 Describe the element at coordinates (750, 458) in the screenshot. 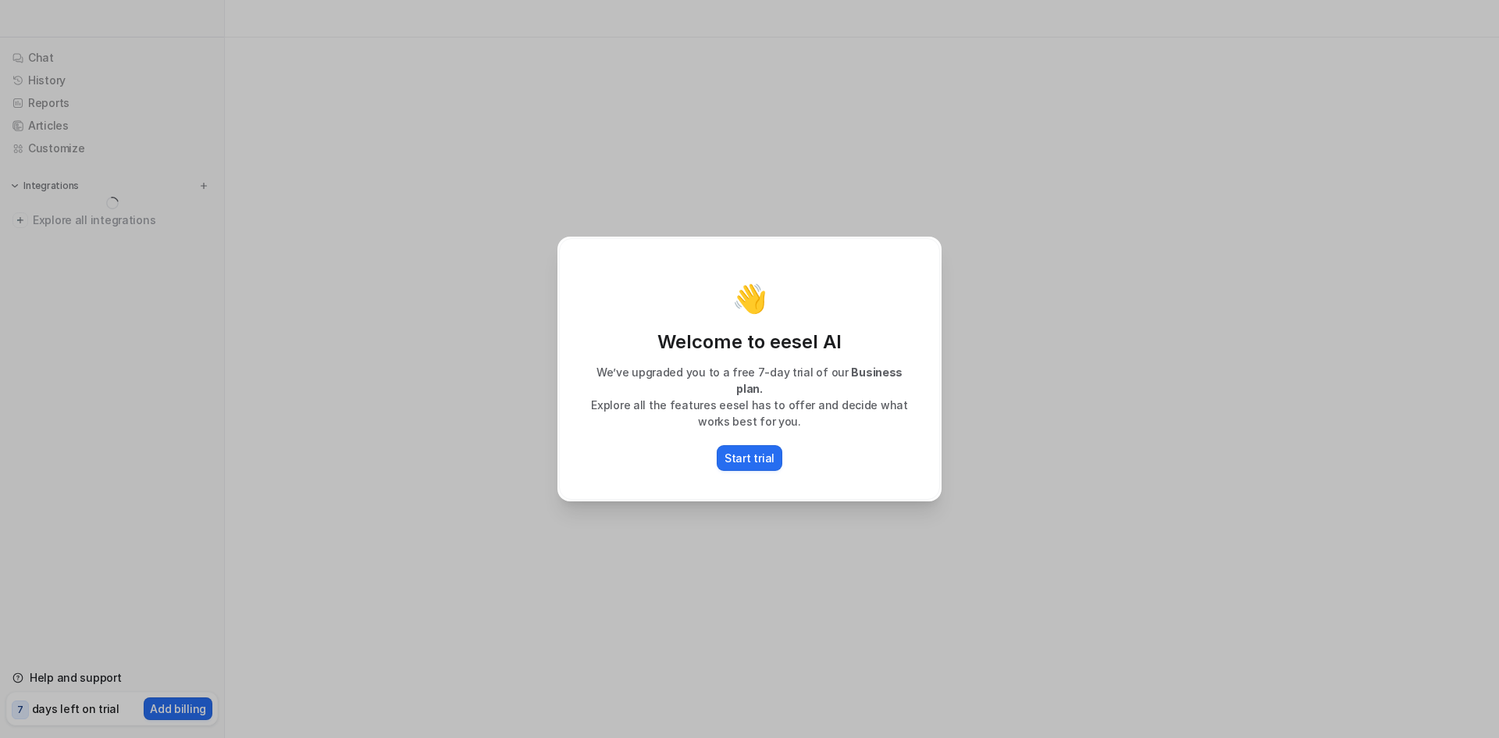

I see `button: Start trial` at that location.